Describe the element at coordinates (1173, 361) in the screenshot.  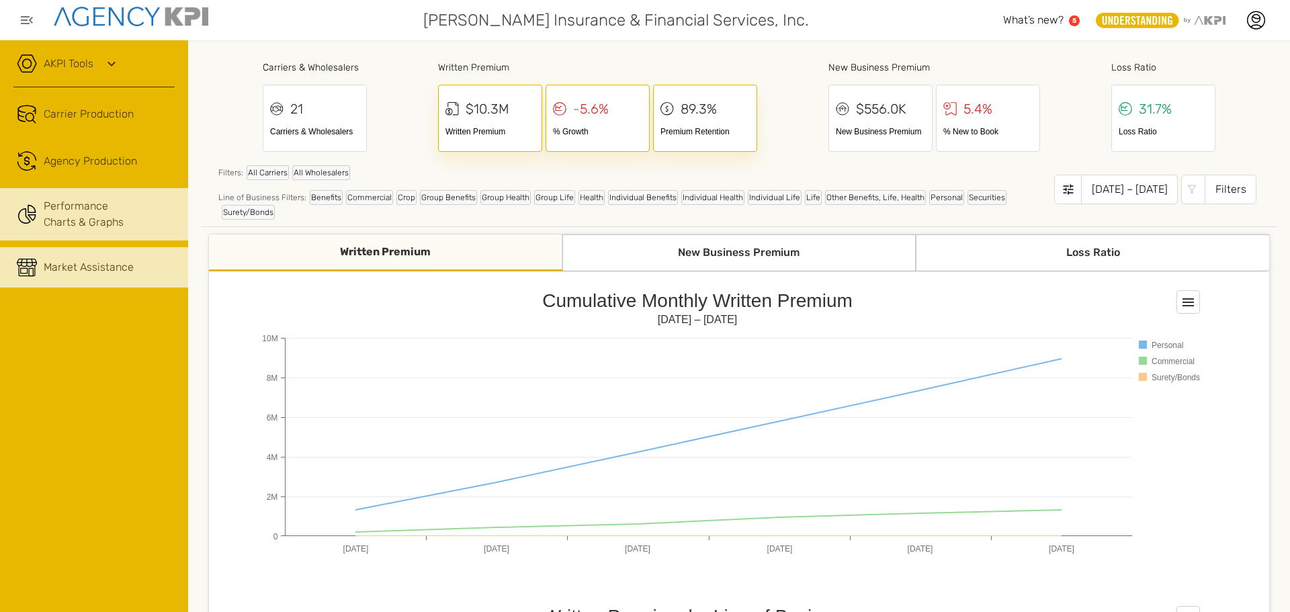
I see `text: Commercial` at that location.